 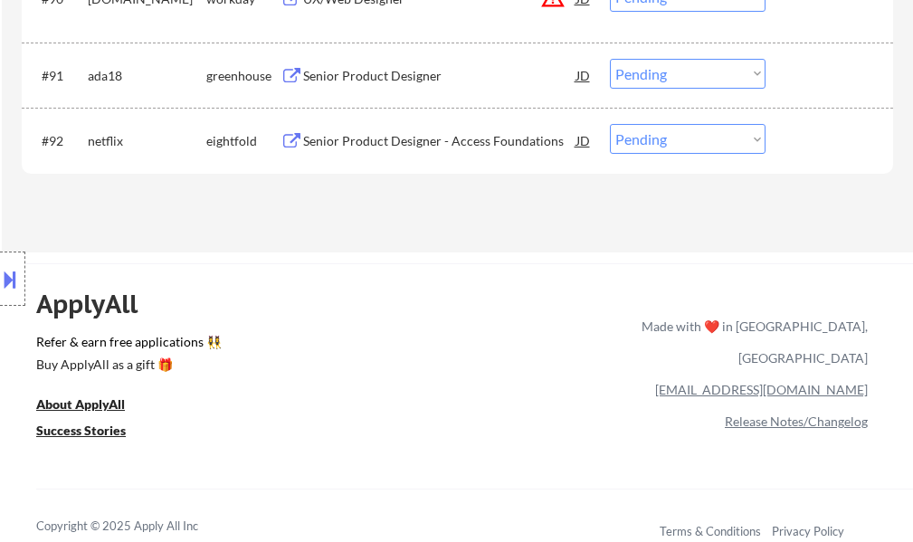 What do you see at coordinates (440, 76) in the screenshot?
I see `div: Senior Product Designer` at bounding box center [440, 76].